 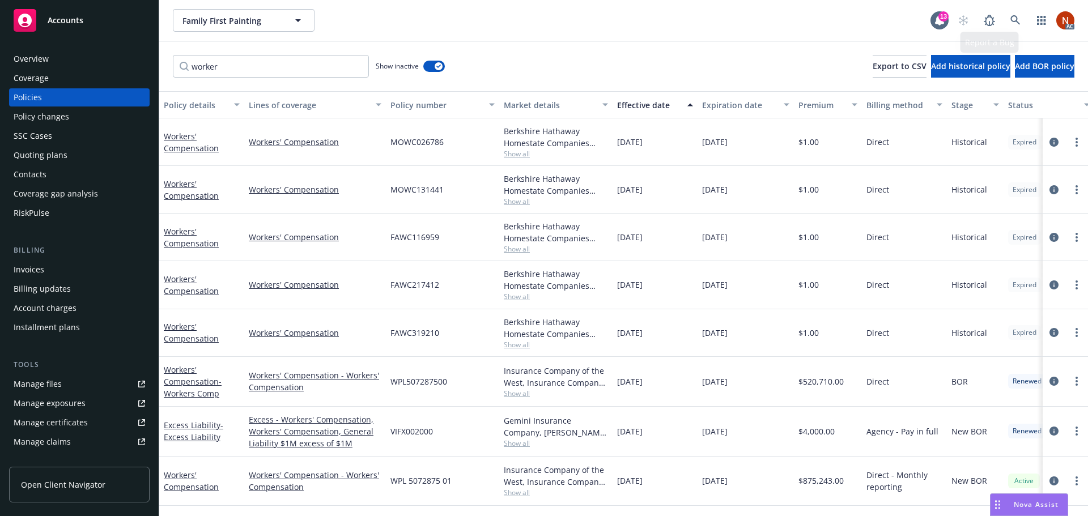 I want to click on div: Premium, so click(x=821, y=105).